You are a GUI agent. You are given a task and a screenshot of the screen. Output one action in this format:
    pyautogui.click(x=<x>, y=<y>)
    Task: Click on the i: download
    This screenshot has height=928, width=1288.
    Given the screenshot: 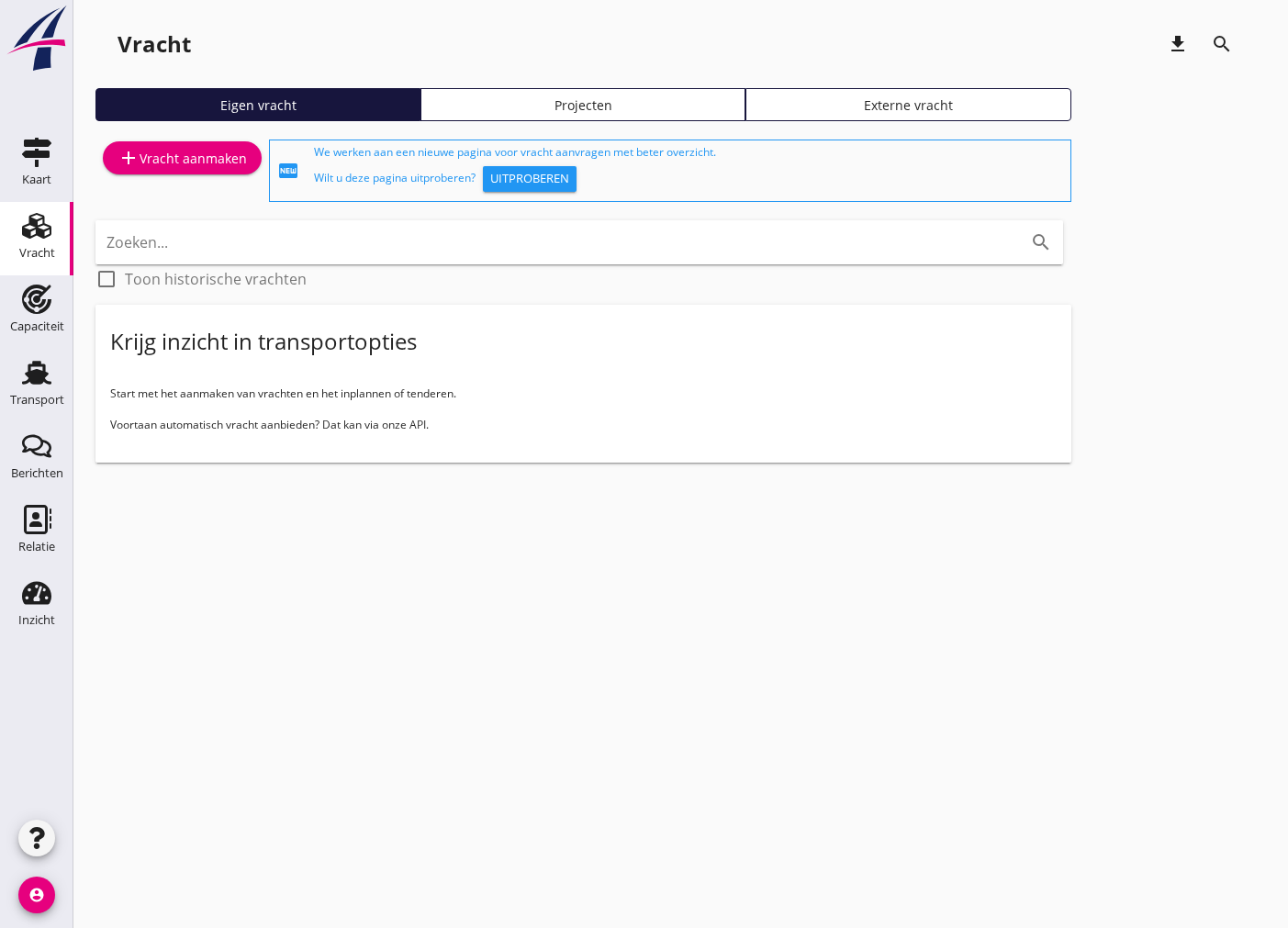 What is the action you would take?
    pyautogui.click(x=1178, y=44)
    